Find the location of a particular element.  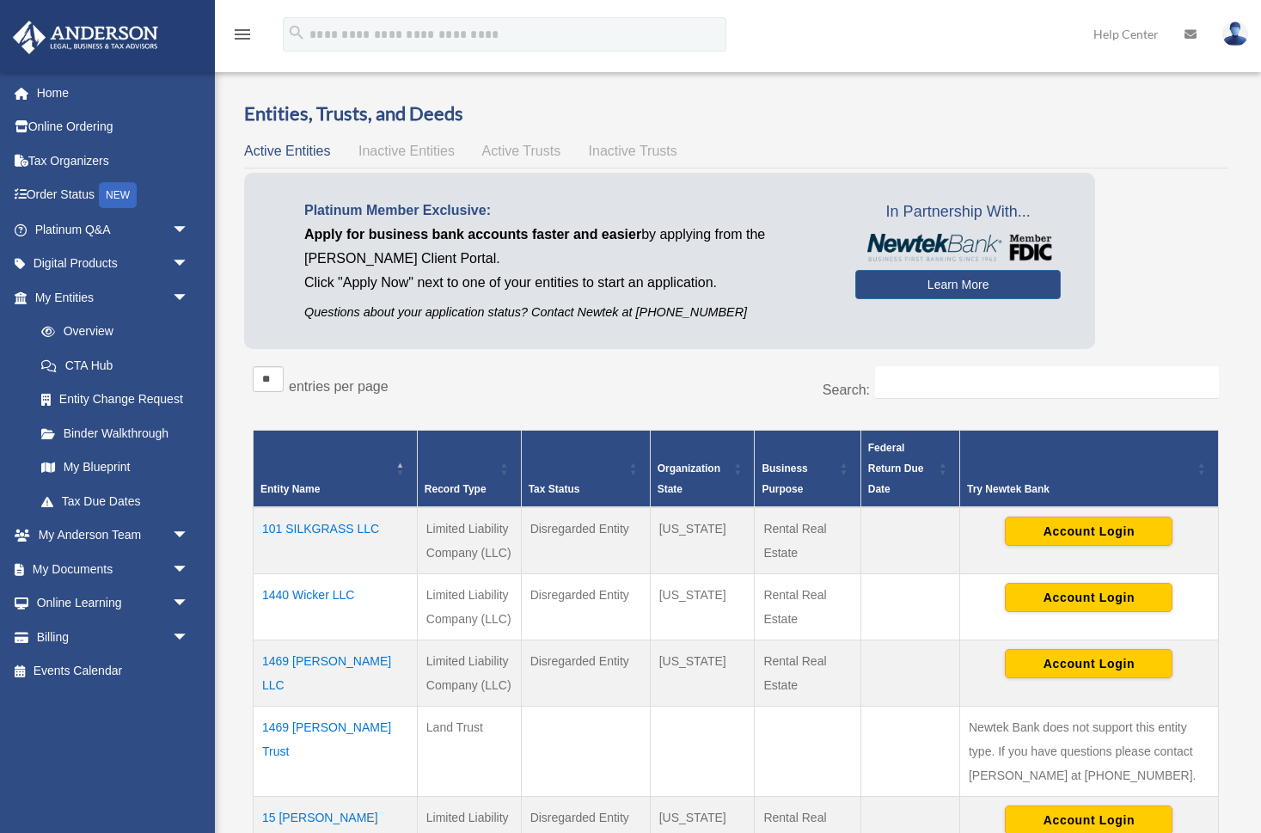

span: Inactive Trusts is located at coordinates (633, 150).